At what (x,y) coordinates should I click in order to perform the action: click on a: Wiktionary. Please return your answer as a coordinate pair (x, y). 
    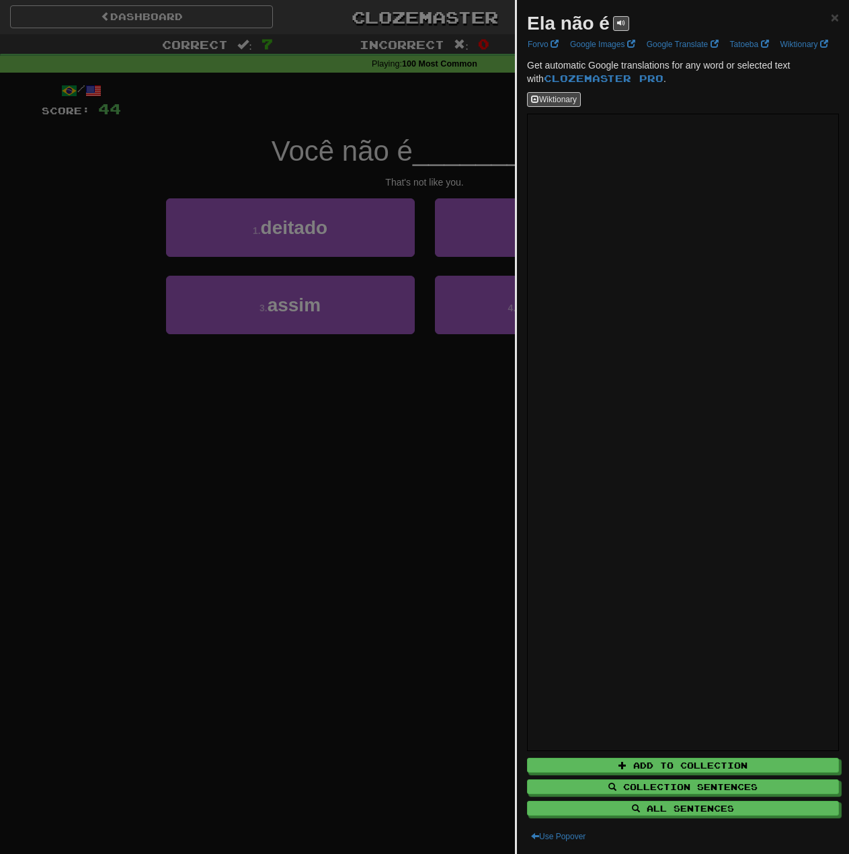
    Looking at the image, I should click on (804, 44).